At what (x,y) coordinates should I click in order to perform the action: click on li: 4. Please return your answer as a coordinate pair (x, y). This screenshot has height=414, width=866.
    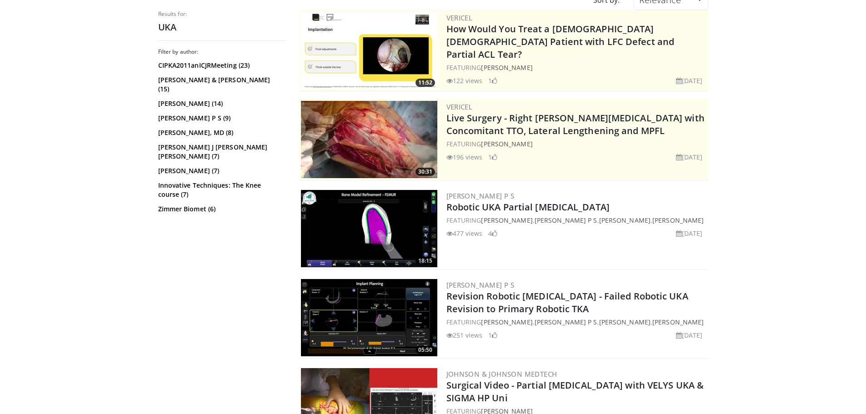
    Looking at the image, I should click on (493, 233).